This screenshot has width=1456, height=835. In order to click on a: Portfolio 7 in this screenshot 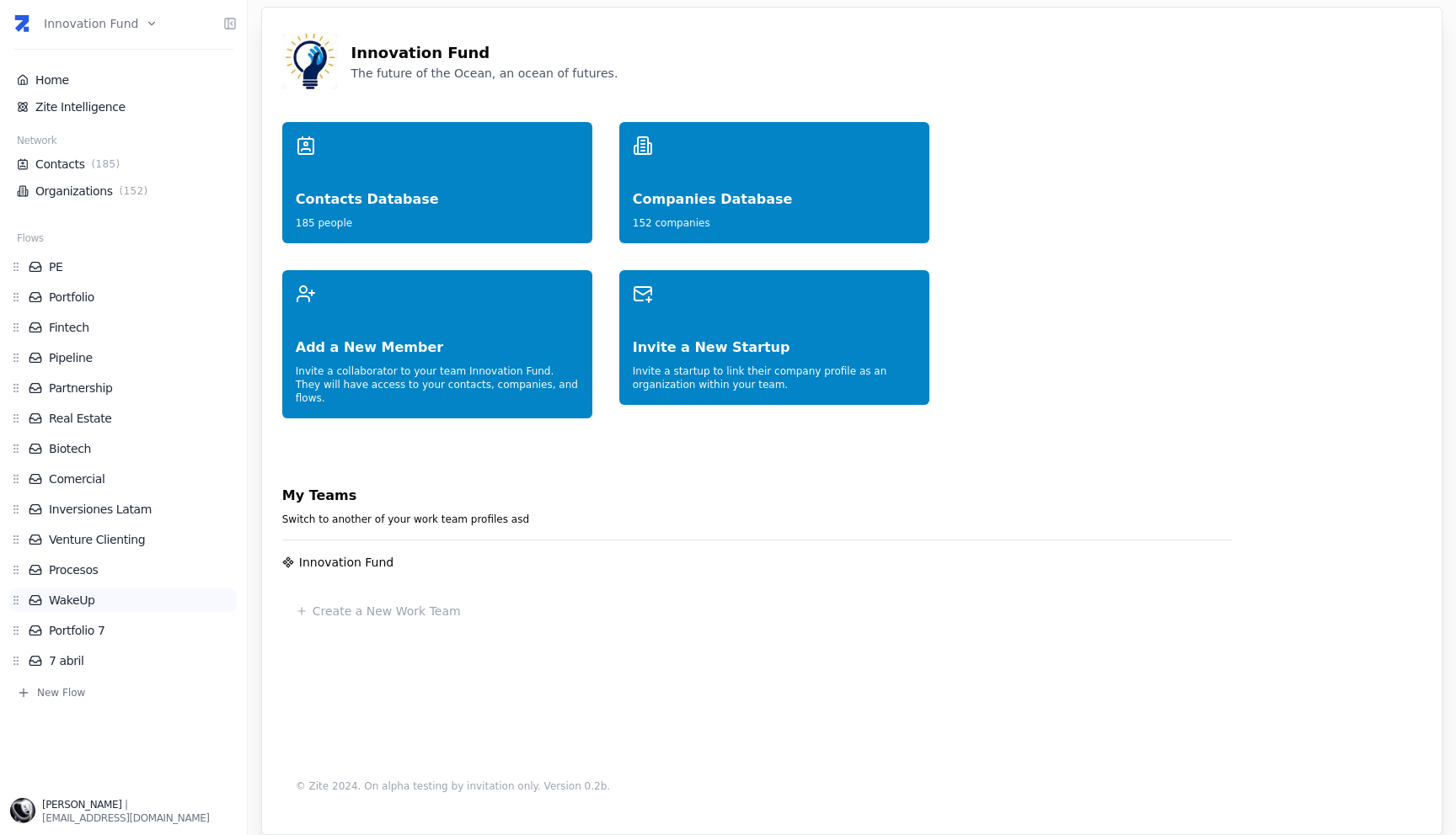, I will do `click(132, 631)`.